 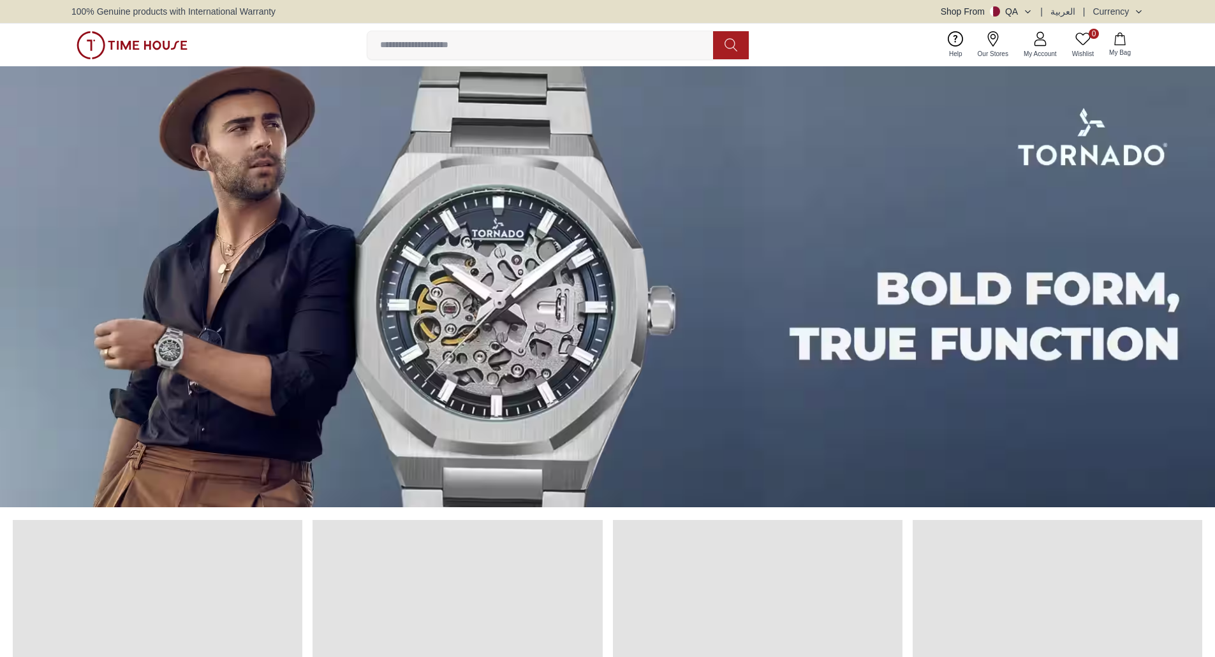 I want to click on a: Our Stores, so click(x=993, y=45).